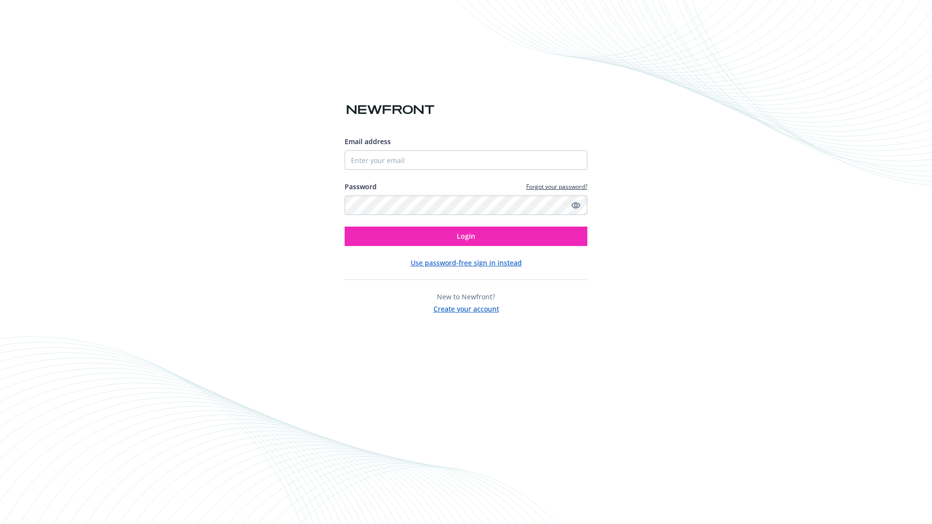 The width and height of the screenshot is (932, 524). What do you see at coordinates (361, 186) in the screenshot?
I see `label: Password` at bounding box center [361, 186].